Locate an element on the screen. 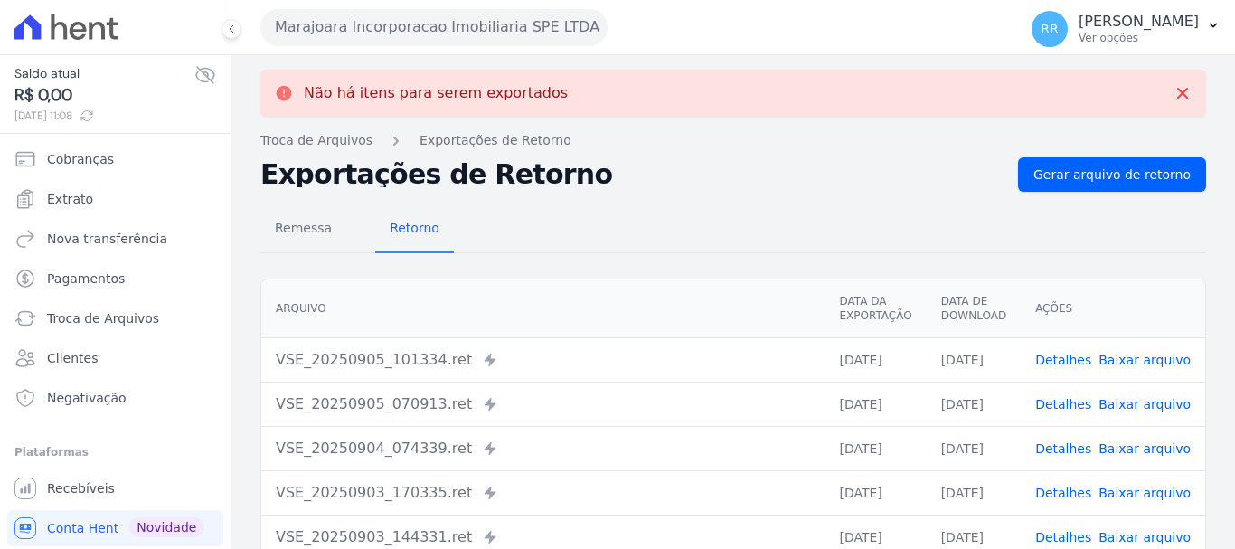  span: Negativação is located at coordinates (87, 398).